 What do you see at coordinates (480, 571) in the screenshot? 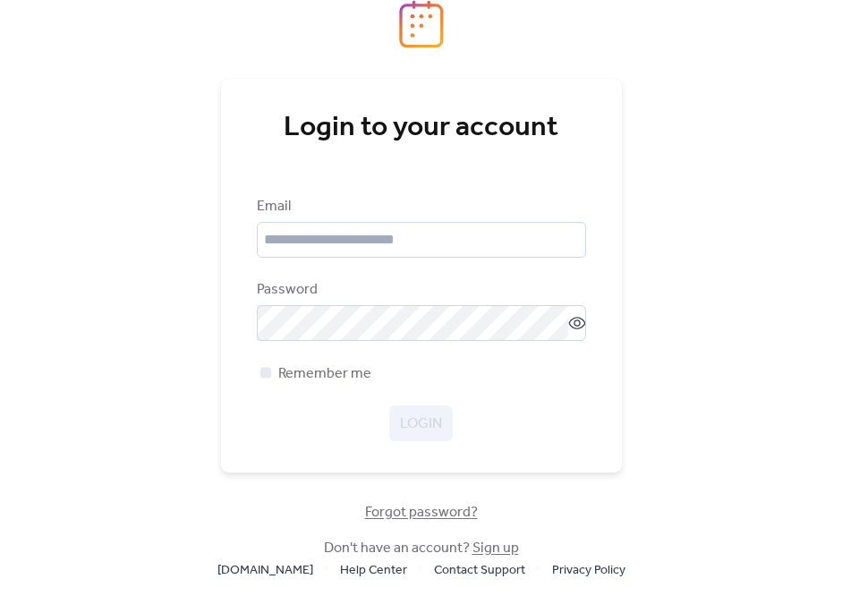
I see `span: Contact Support` at bounding box center [480, 571].